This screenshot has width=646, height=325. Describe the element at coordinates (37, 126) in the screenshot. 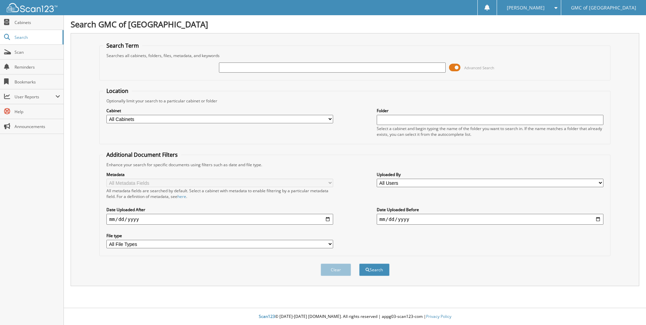

I see `span: Announcements` at that location.